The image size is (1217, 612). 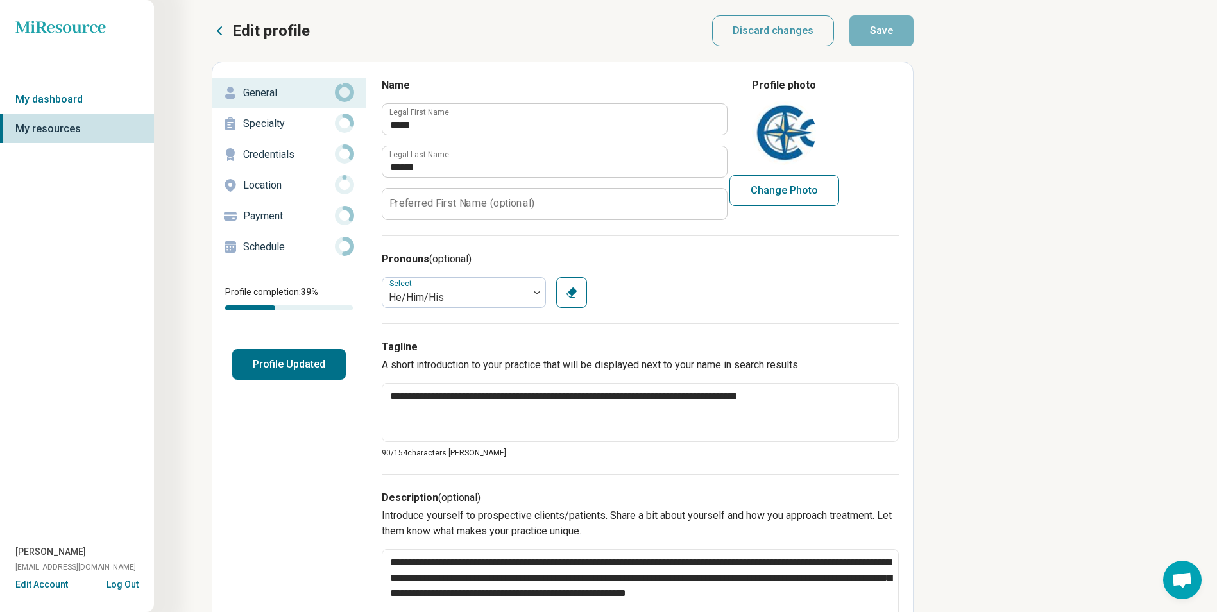 I want to click on button: Edit profile, so click(x=261, y=31).